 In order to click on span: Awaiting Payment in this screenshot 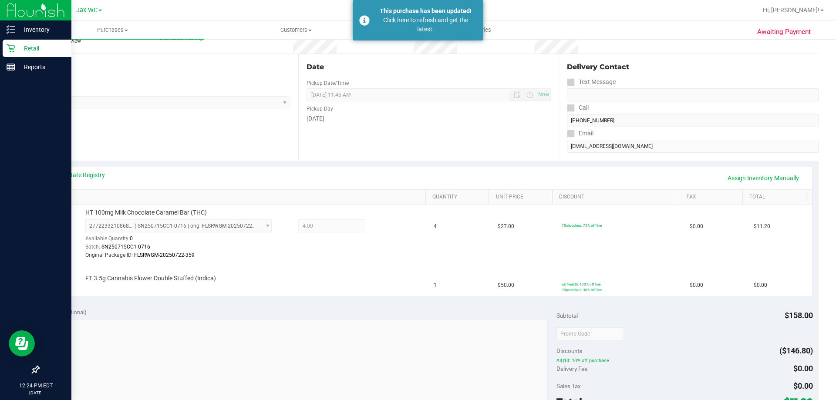, I will do `click(784, 32)`.